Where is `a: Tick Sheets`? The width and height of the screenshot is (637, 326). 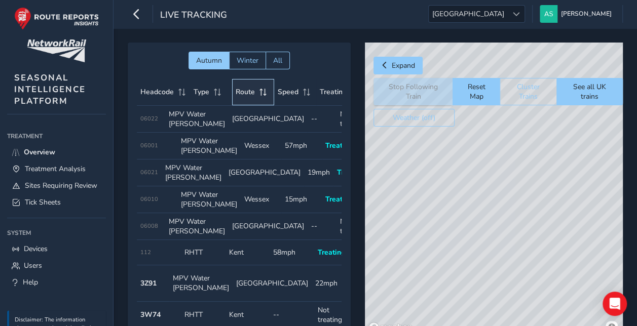
a: Tick Sheets is located at coordinates (56, 202).